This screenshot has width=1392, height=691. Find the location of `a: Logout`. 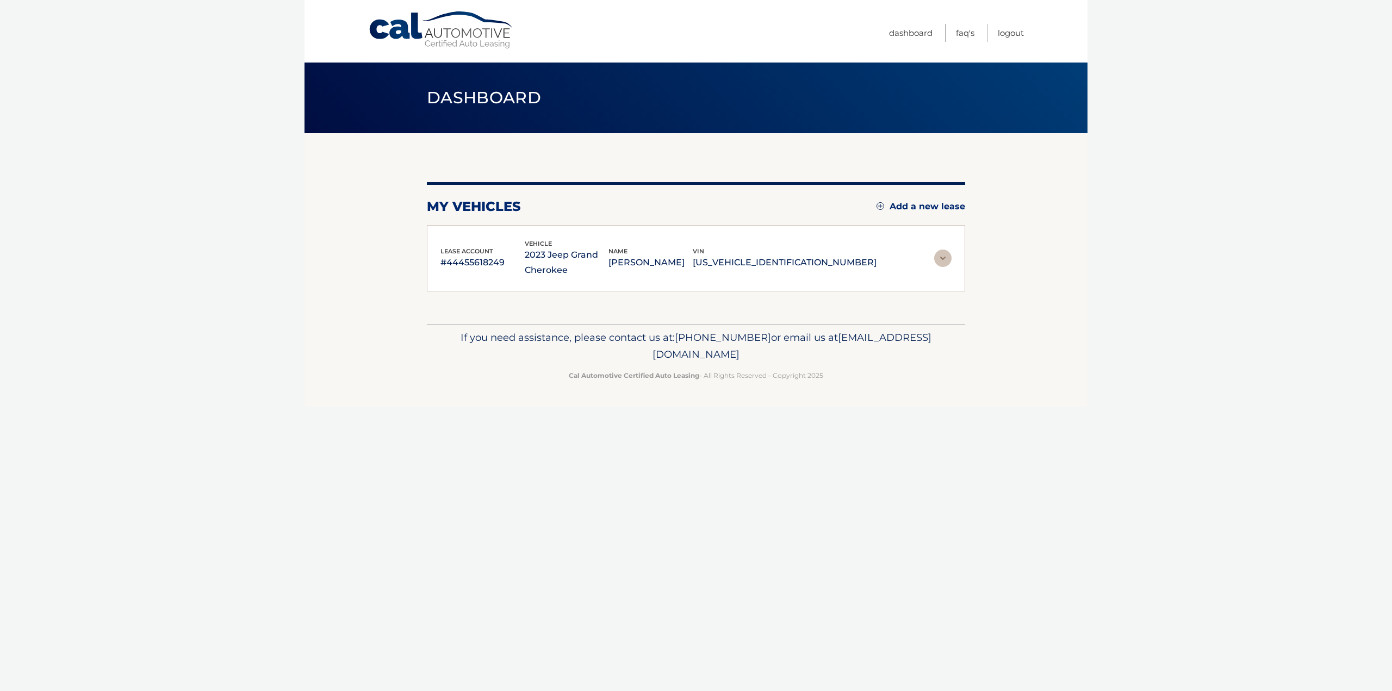

a: Logout is located at coordinates (1011, 33).